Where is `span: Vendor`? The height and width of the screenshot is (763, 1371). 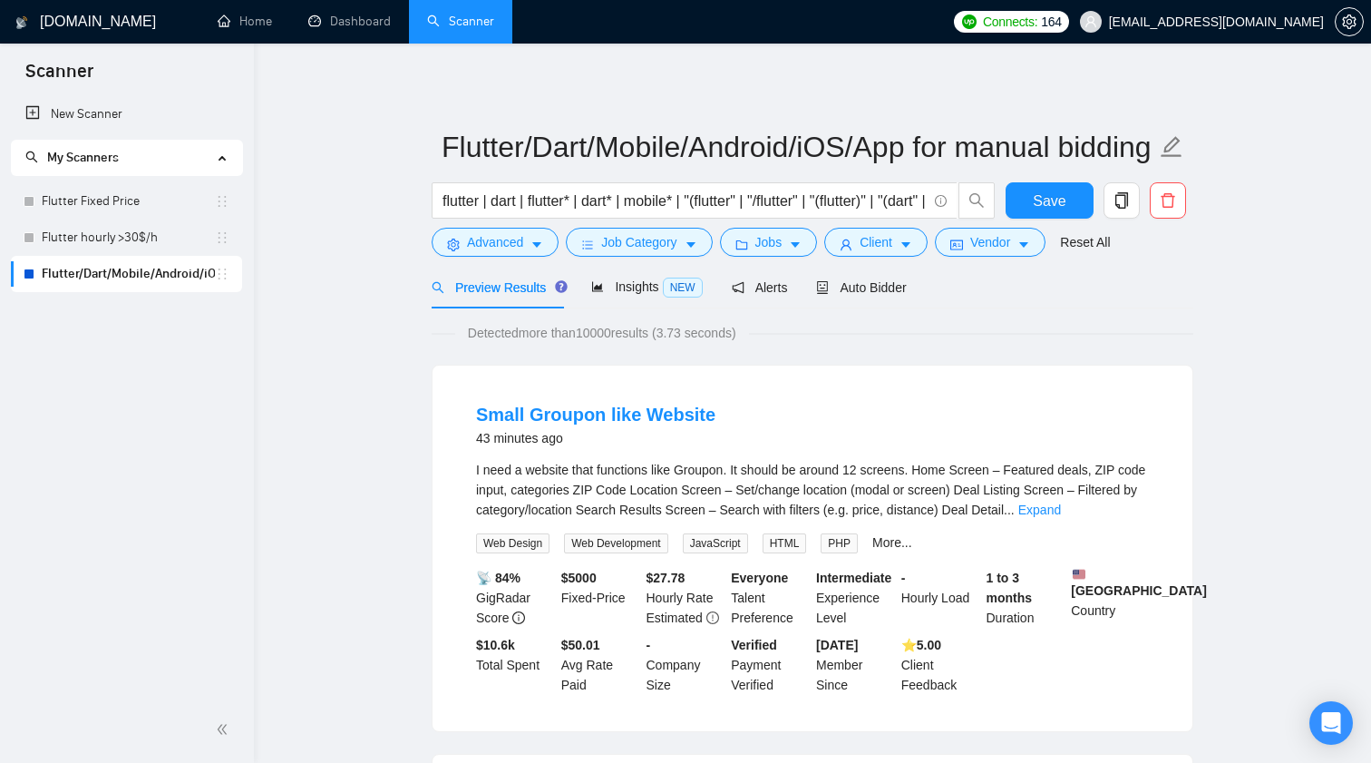
span: Vendor is located at coordinates (990, 242).